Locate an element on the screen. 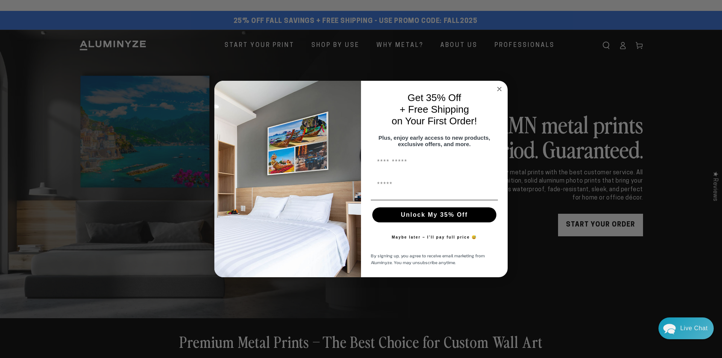 The width and height of the screenshot is (722, 358). button: Unlock My 35% Off is located at coordinates (434, 215).